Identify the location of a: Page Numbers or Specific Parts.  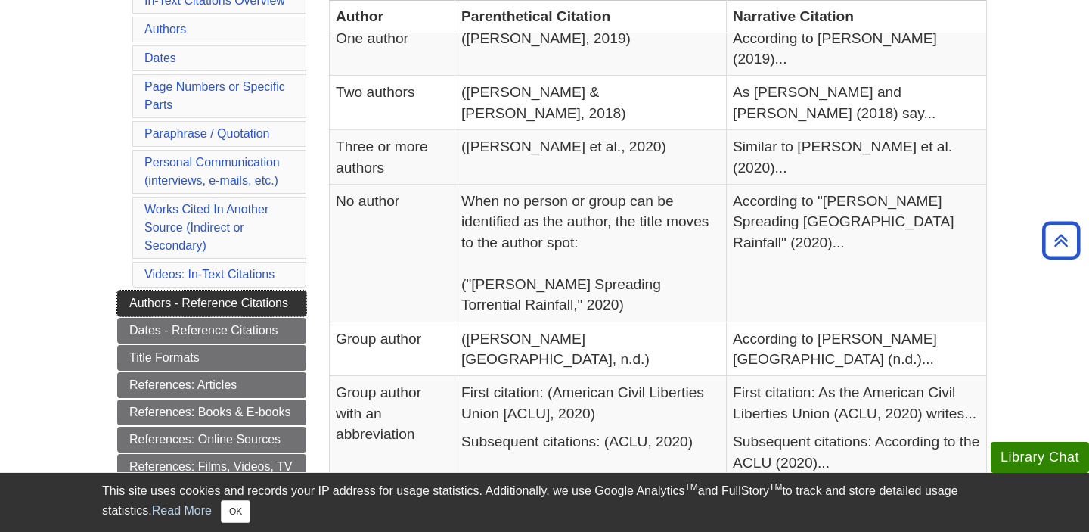
(215, 95).